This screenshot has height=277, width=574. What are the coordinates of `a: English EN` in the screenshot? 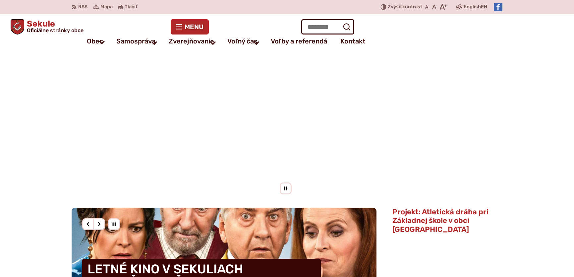 It's located at (475, 7).